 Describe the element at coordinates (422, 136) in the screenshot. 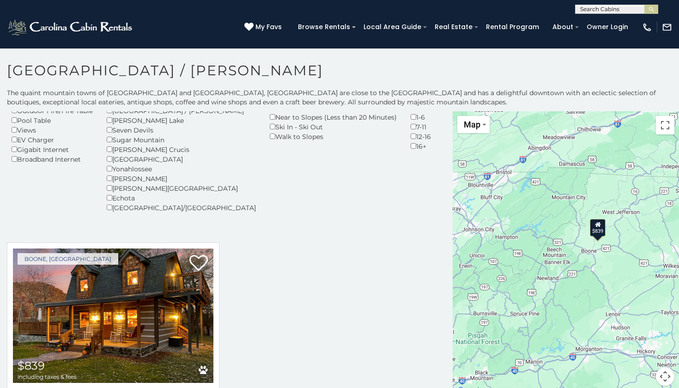

I see `div: 12-16` at that location.